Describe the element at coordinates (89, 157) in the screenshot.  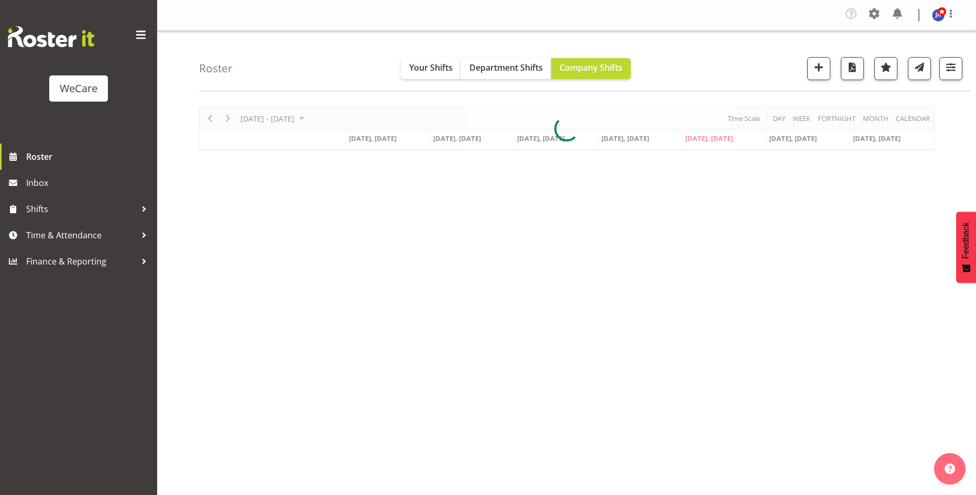
I see `span: Roster` at that location.